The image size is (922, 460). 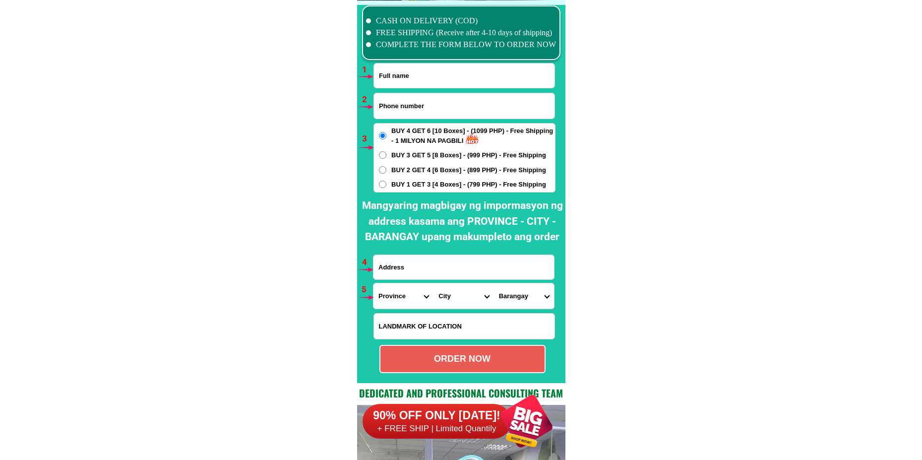 I want to click on input: BUY 4 GET 6 [10 Boxes] - (1099 PHP) - Free Shipping - 1 MILYON NA PAGBILI, so click(x=382, y=135).